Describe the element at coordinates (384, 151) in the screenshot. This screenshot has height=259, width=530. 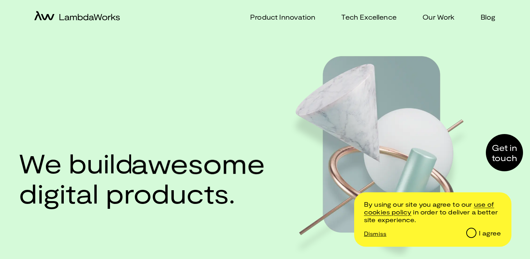
I see `img: Hero image web` at that location.